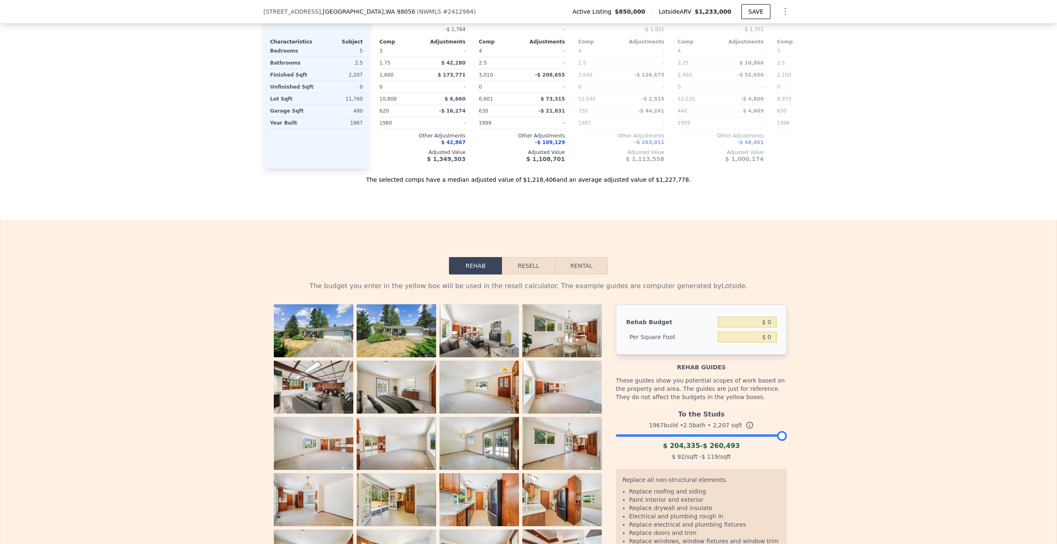 This screenshot has height=544, width=1057. Describe the element at coordinates (705, 517) in the screenshot. I see `li: Electrical and plumbing rough in` at that location.